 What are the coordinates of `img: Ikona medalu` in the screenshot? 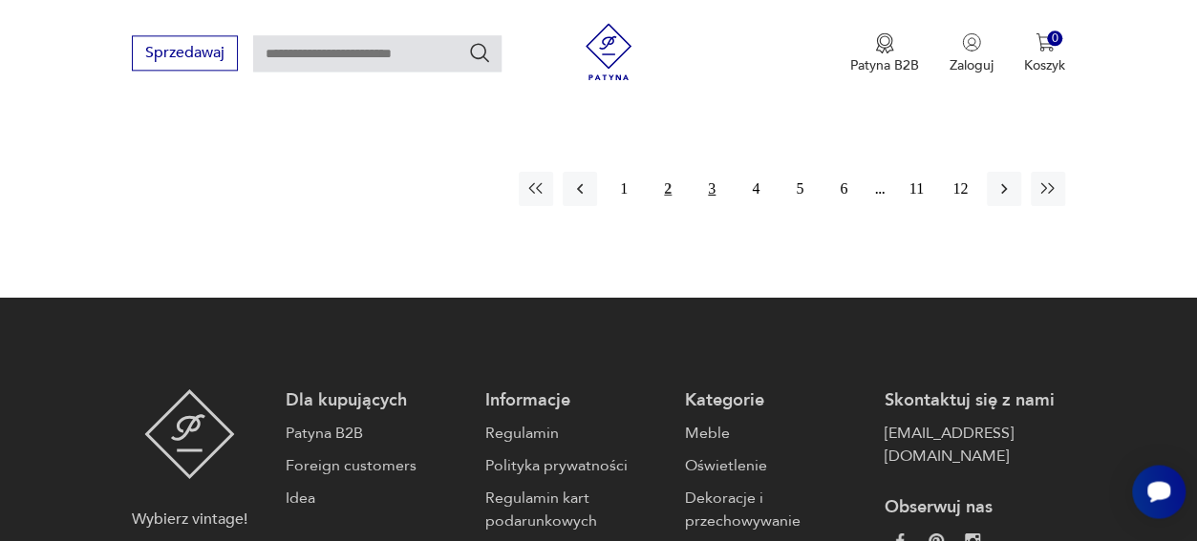 It's located at (884, 43).